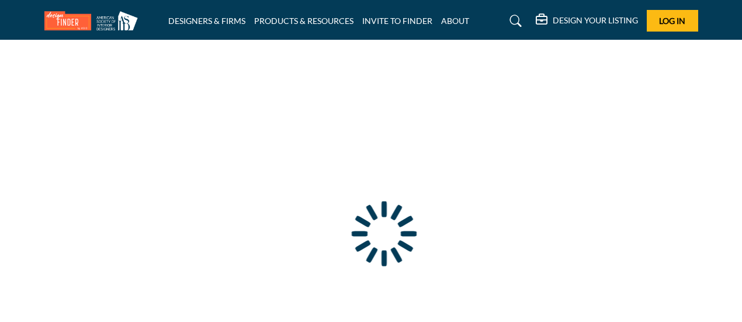 The image size is (742, 322). Describe the element at coordinates (455, 20) in the screenshot. I see `a: ABOUT` at that location.